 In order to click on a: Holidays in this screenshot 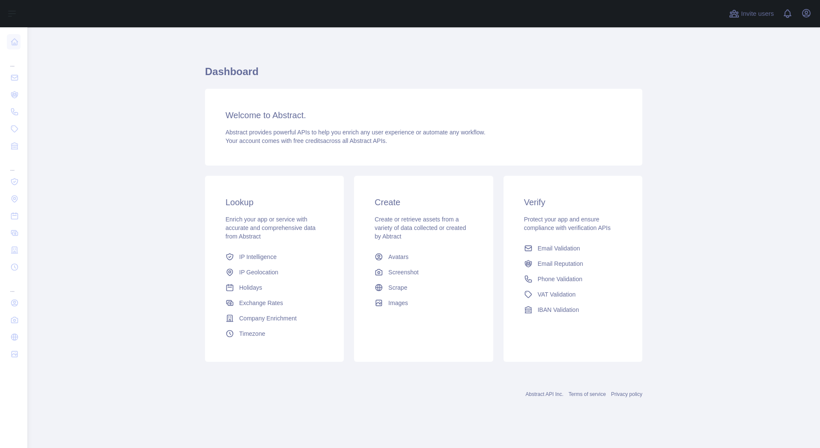, I will do `click(274, 288)`.